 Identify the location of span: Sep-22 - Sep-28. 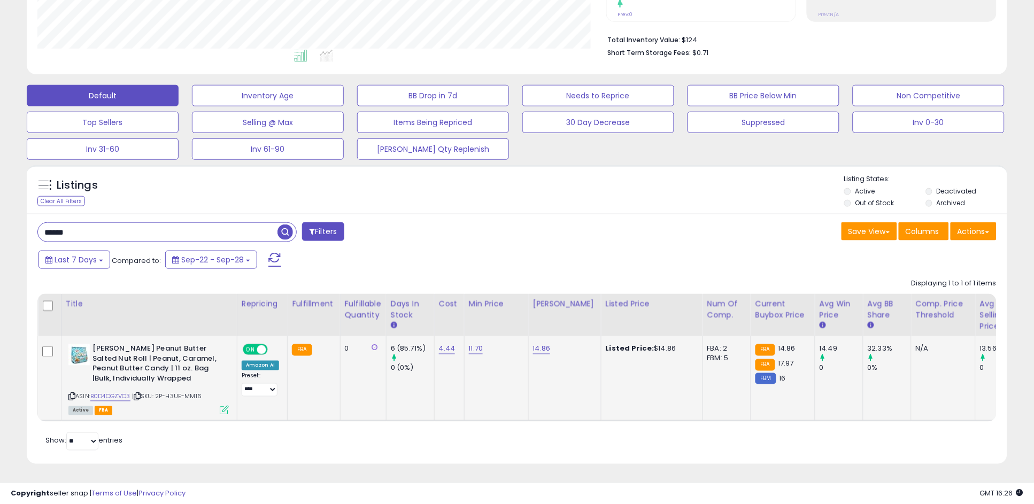
(212, 260).